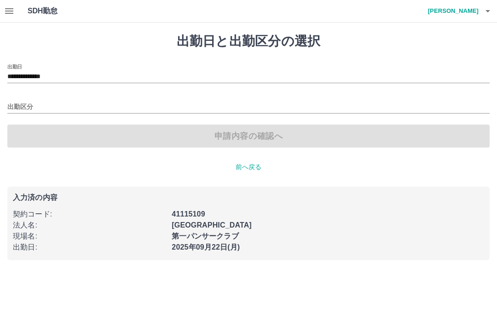 Image resolution: width=497 pixels, height=325 pixels. What do you see at coordinates (248, 41) in the screenshot?
I see `h1: 出勤日と出勤区分の選択` at bounding box center [248, 41].